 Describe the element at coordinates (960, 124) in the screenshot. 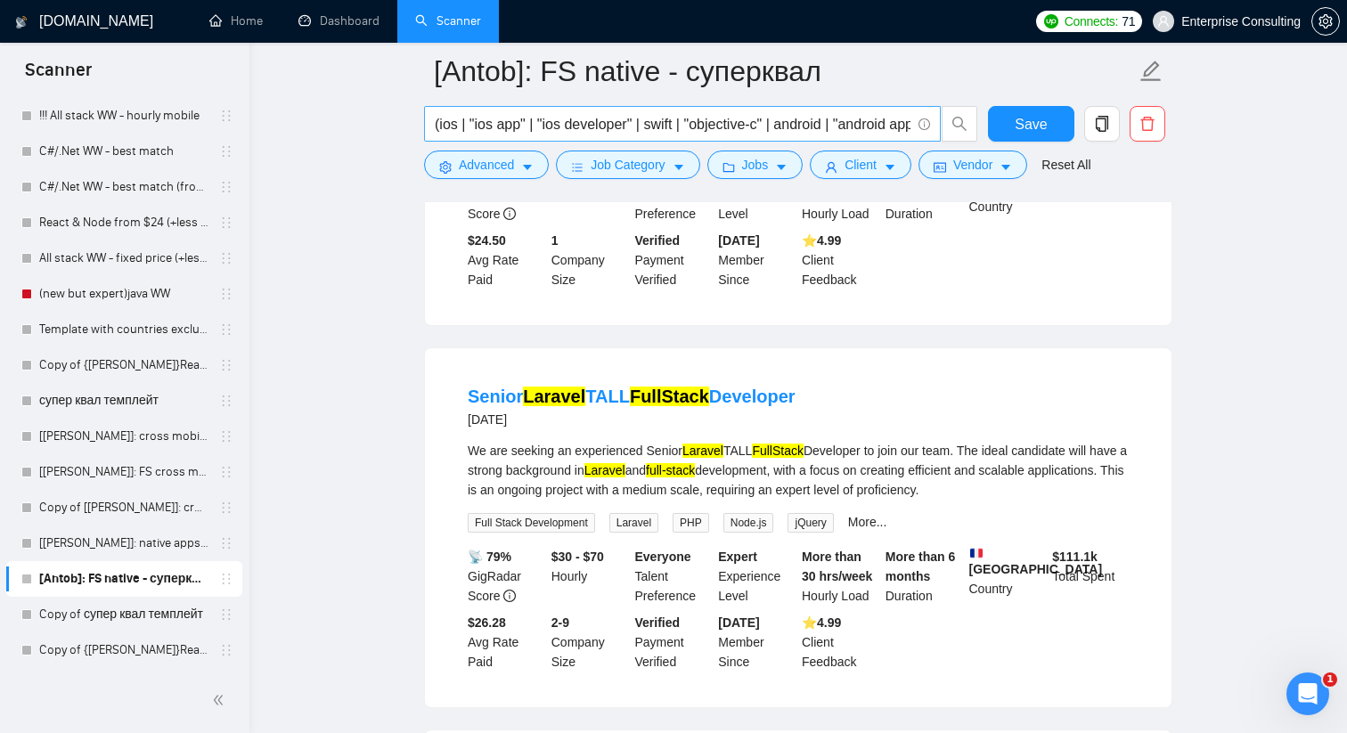

I see `button: search` at that location.